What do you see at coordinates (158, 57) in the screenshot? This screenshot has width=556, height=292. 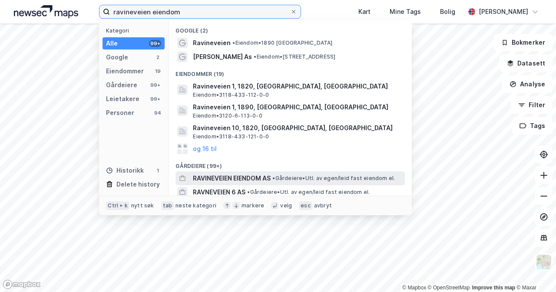 I see `div: 2` at bounding box center [158, 57].